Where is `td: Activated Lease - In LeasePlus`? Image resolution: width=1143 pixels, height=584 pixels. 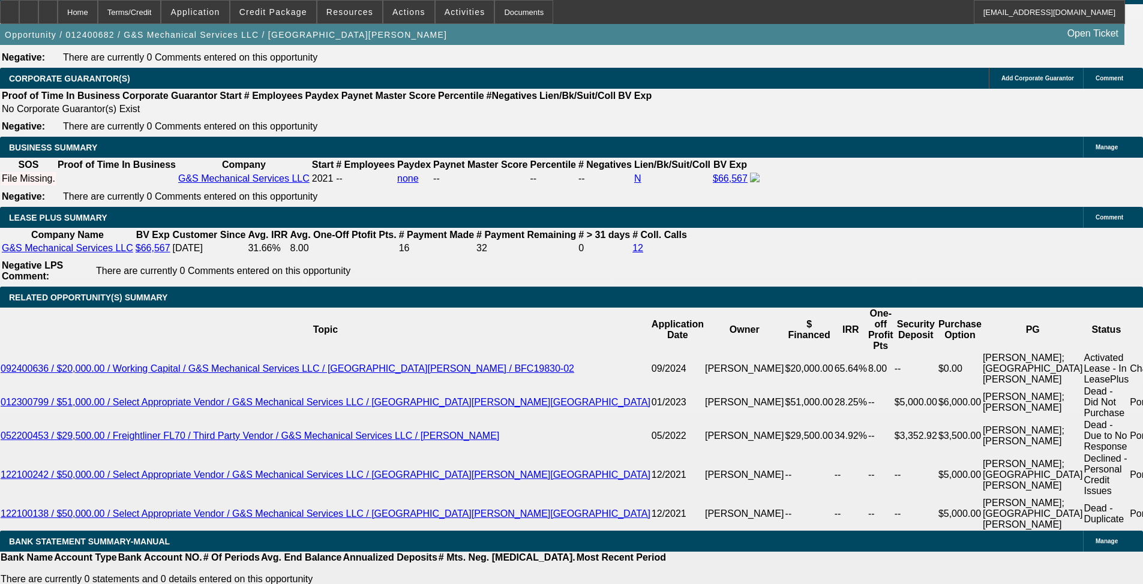 td: Activated Lease - In LeasePlus is located at coordinates (1105, 369).